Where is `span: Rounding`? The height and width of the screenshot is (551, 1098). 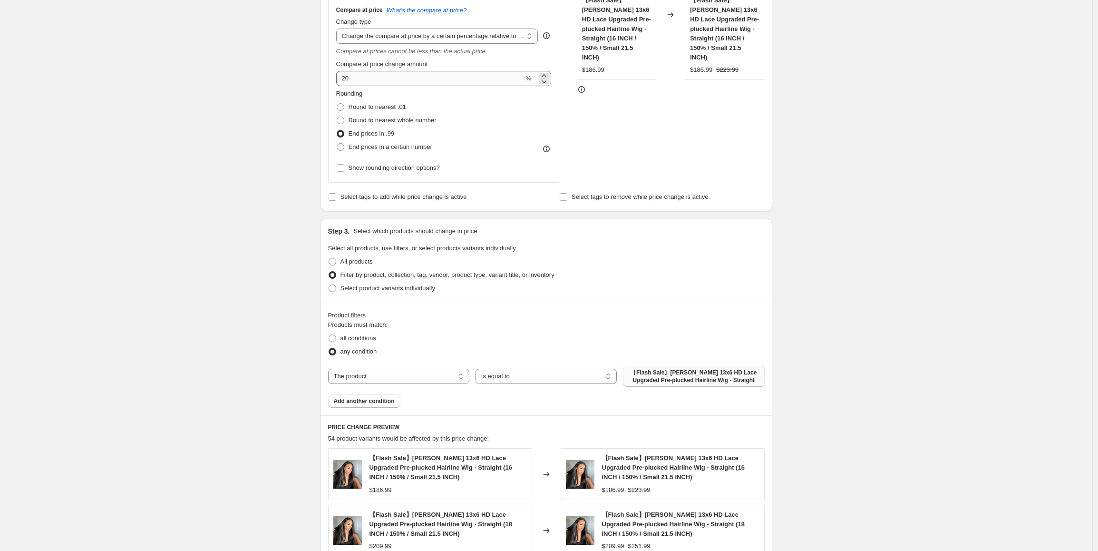
span: Rounding is located at coordinates (350, 93).